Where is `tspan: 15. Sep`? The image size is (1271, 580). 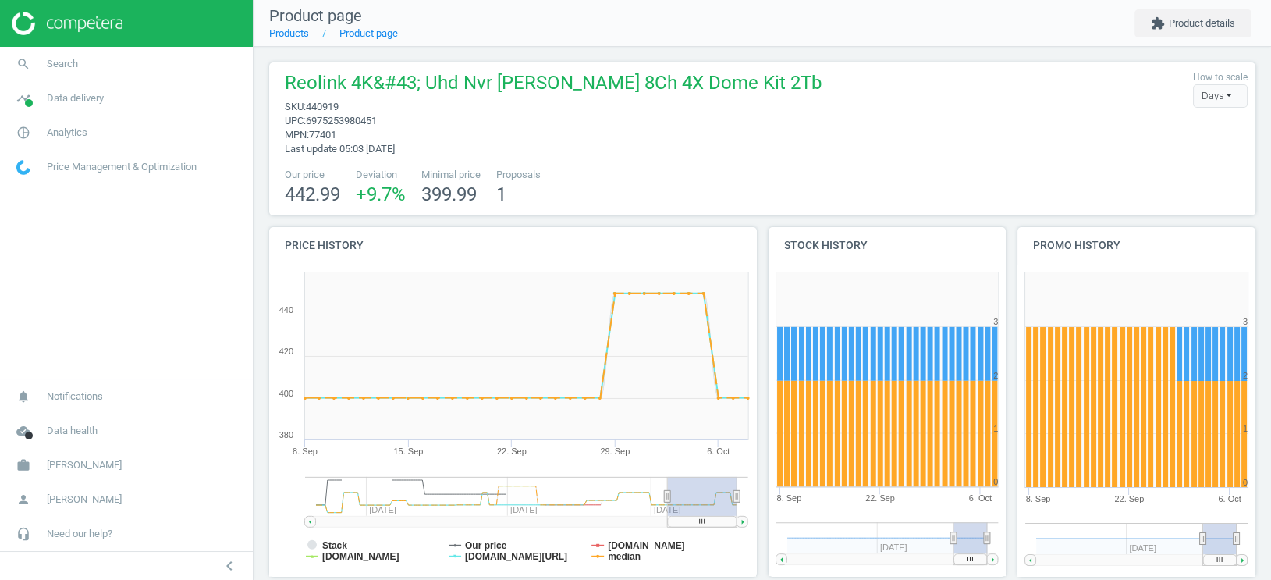 tspan: 15. Sep is located at coordinates (409, 451).